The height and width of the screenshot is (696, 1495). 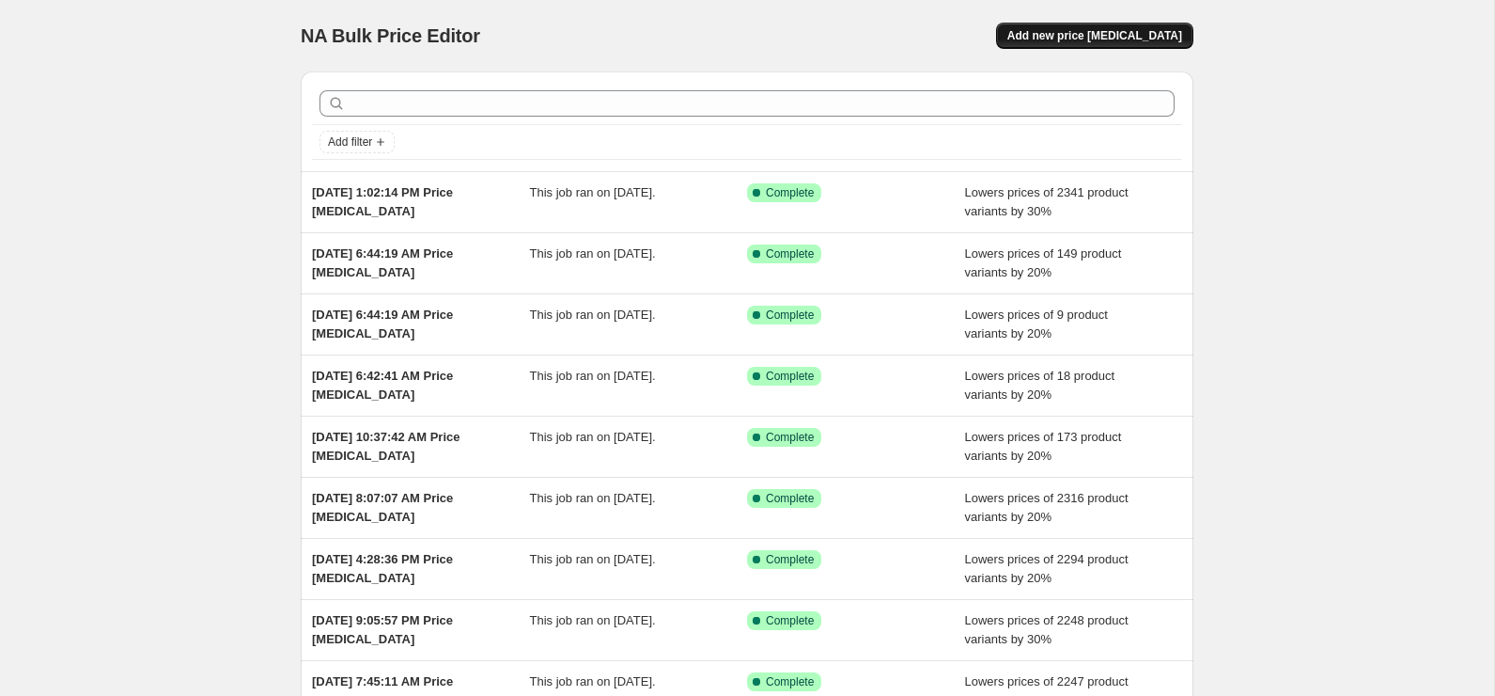 What do you see at coordinates (1047, 629) in the screenshot?
I see `span: Lowers prices of 2248 product variants by 30%` at bounding box center [1047, 629].